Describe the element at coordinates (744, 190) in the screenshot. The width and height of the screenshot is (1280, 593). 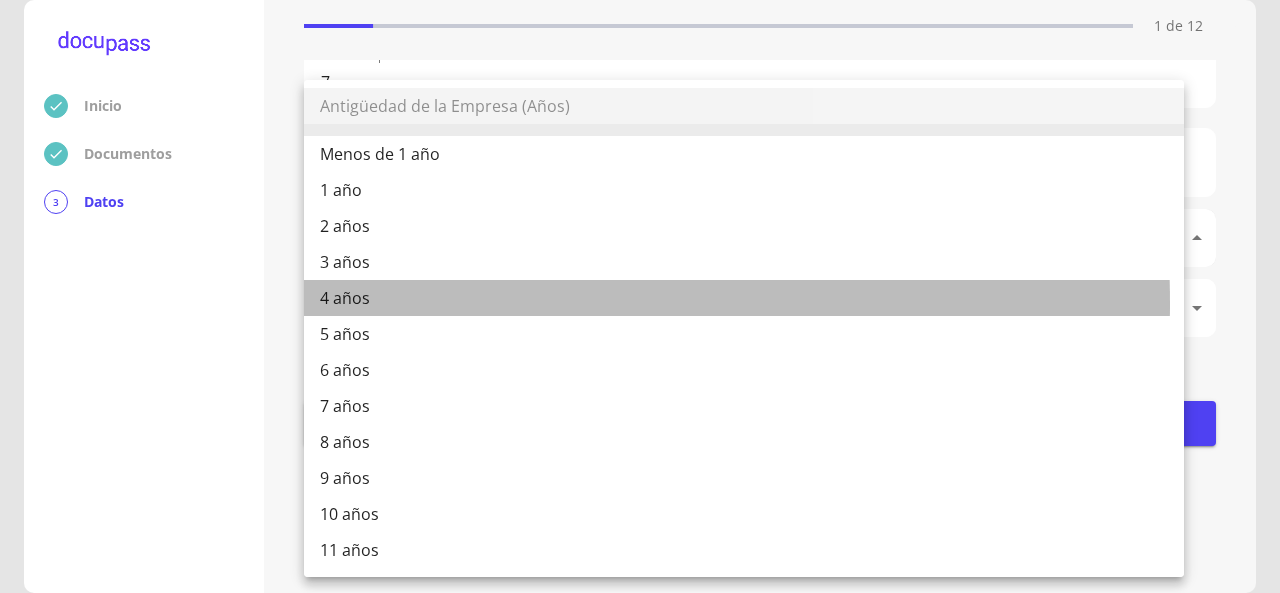
I see `li: 1 año` at that location.